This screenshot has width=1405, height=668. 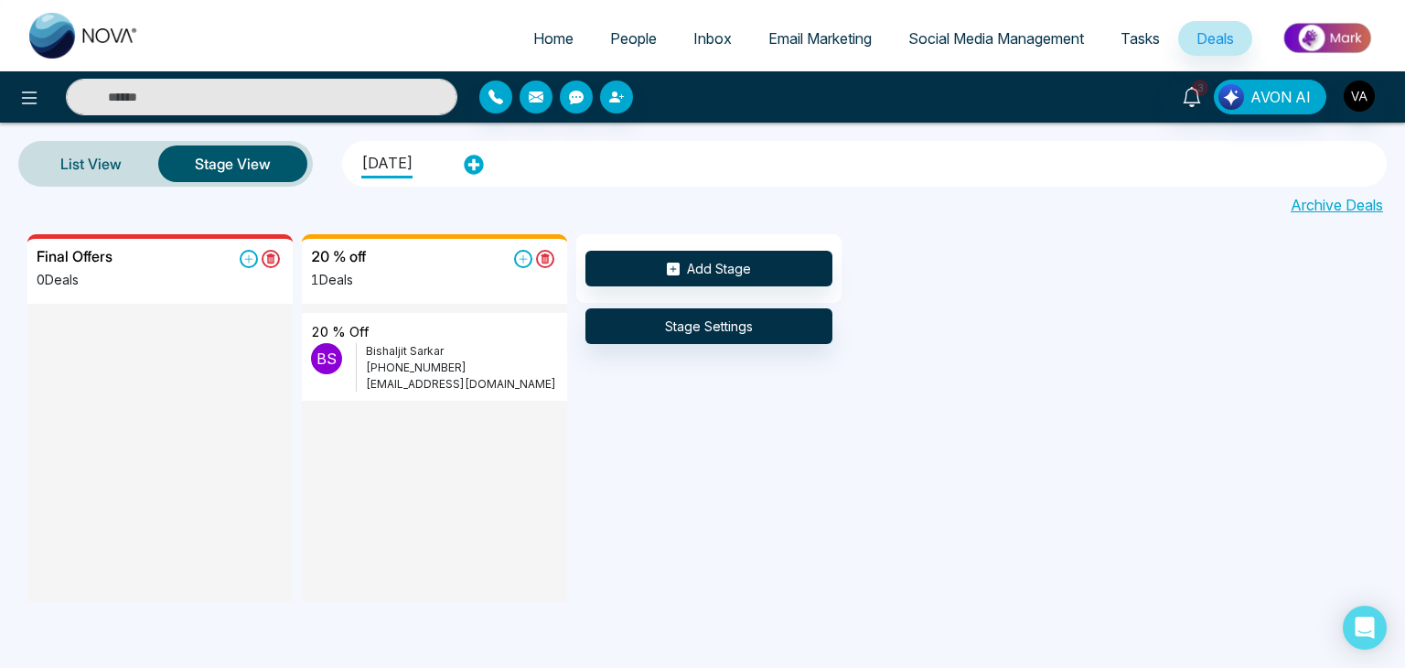 I want to click on img: Lead Flow, so click(x=1231, y=97).